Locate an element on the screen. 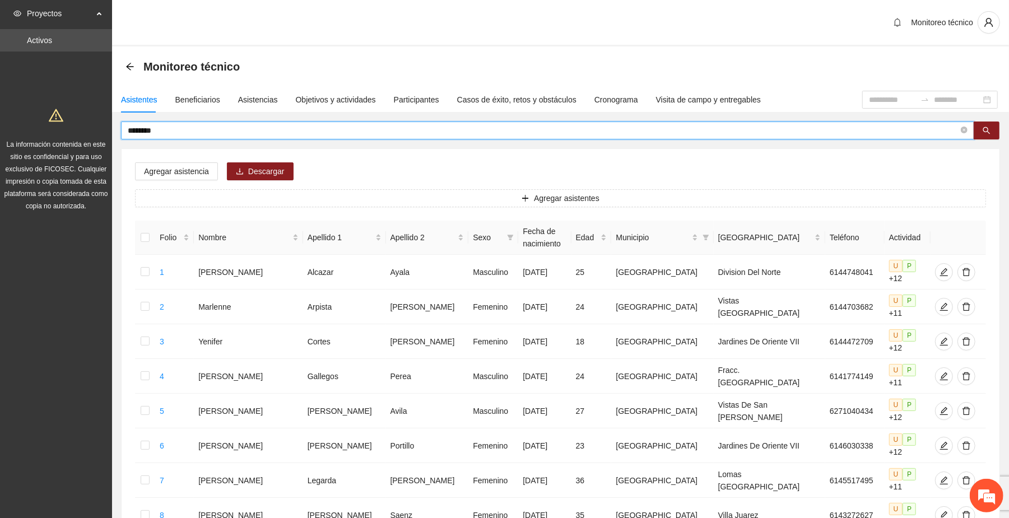 This screenshot has height=518, width=1009. a: 2 is located at coordinates (162, 307).